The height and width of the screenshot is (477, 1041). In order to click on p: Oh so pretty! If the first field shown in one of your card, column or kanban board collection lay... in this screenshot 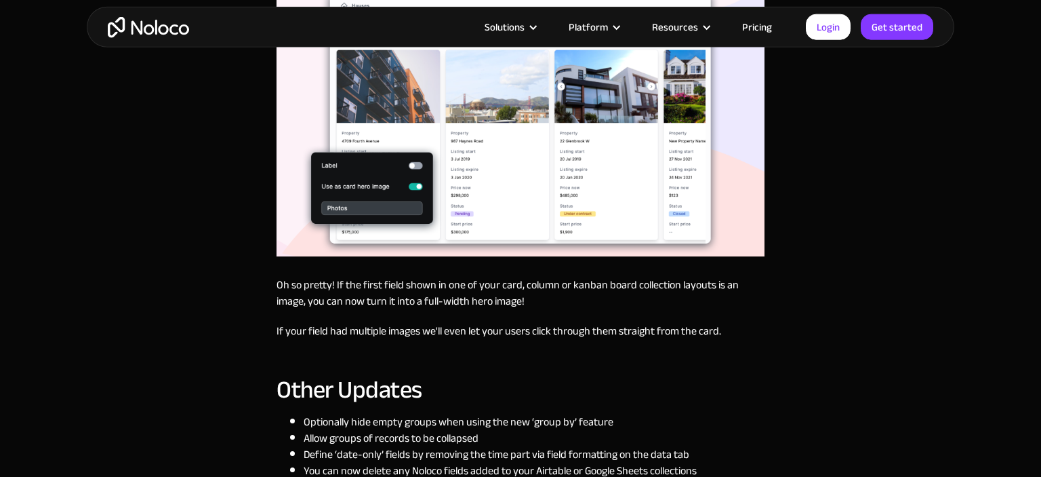, I will do `click(521, 293)`.